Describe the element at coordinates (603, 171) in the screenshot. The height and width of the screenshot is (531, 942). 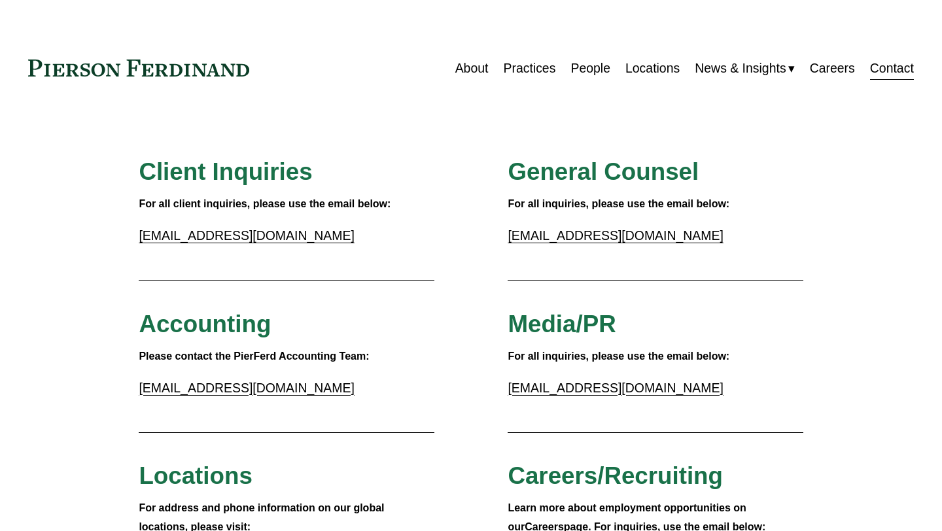
I see `span: General Counsel` at that location.